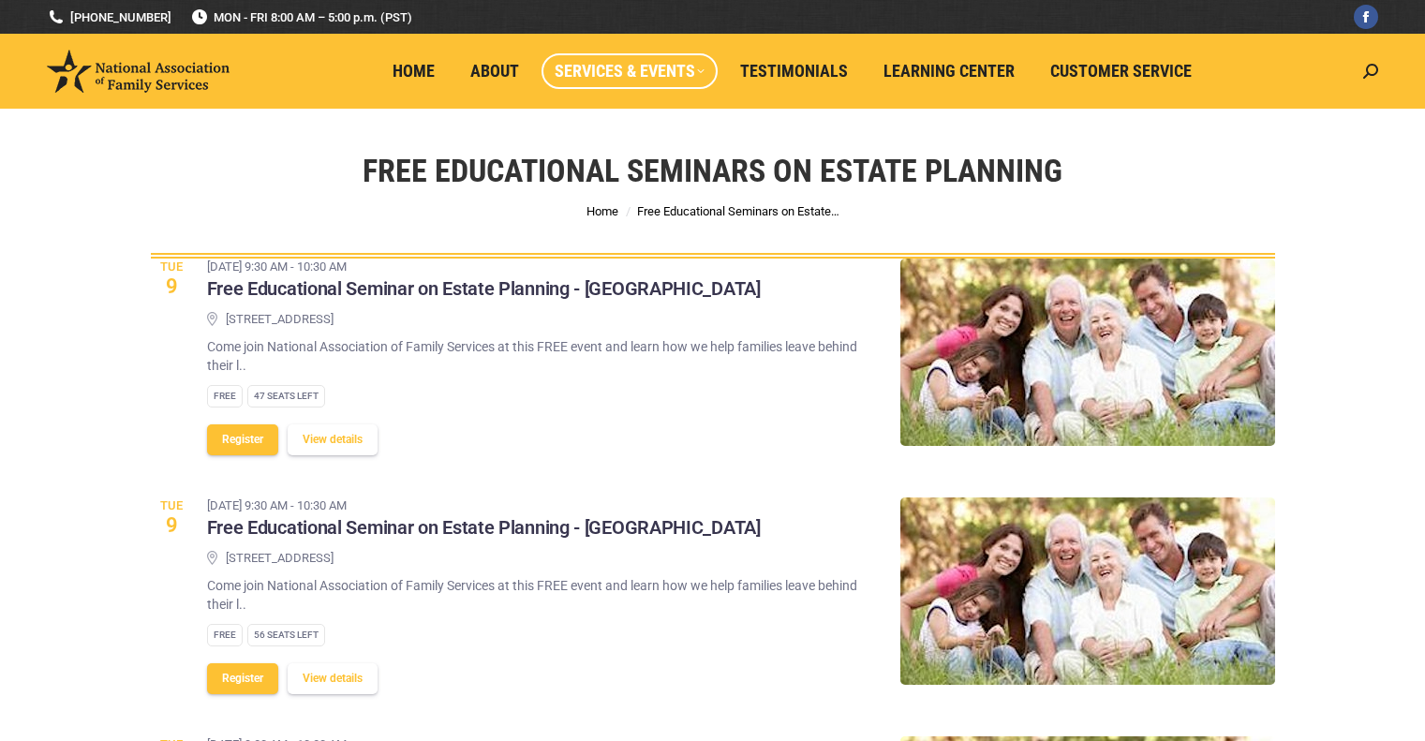  Describe the element at coordinates (1121, 71) in the screenshot. I see `a: Customer Service` at that location.